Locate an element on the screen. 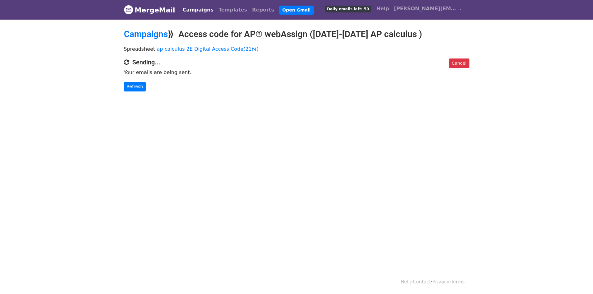  a: MergeMail is located at coordinates (149, 10).